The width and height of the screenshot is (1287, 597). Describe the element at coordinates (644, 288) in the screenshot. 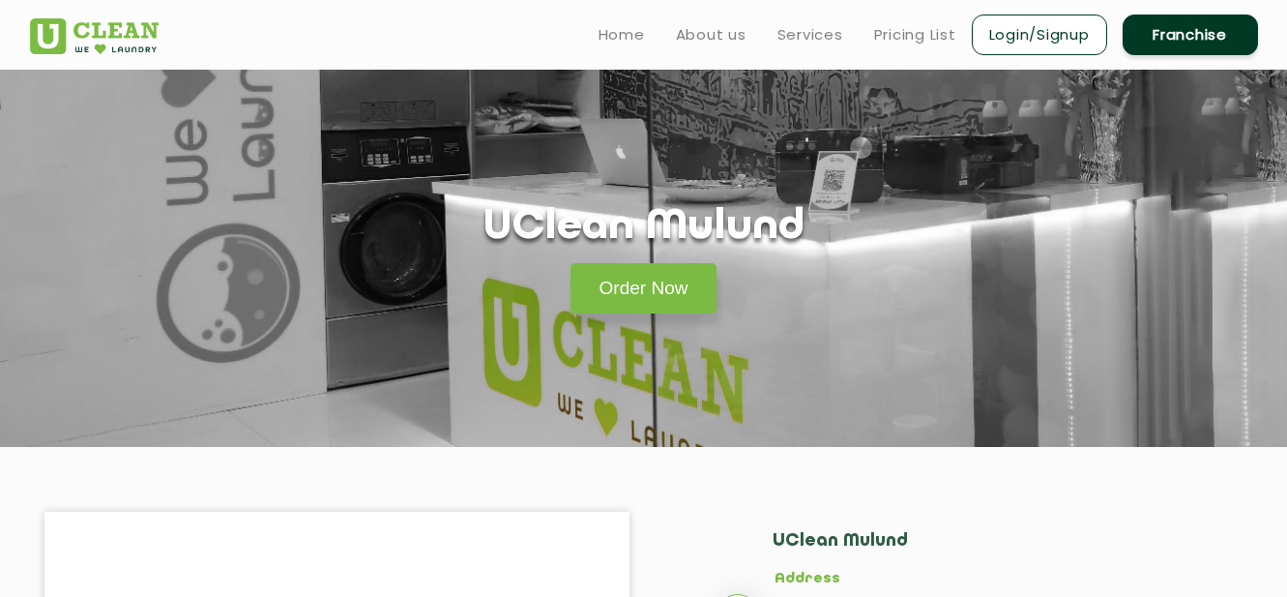

I see `a: Order Now` at that location.